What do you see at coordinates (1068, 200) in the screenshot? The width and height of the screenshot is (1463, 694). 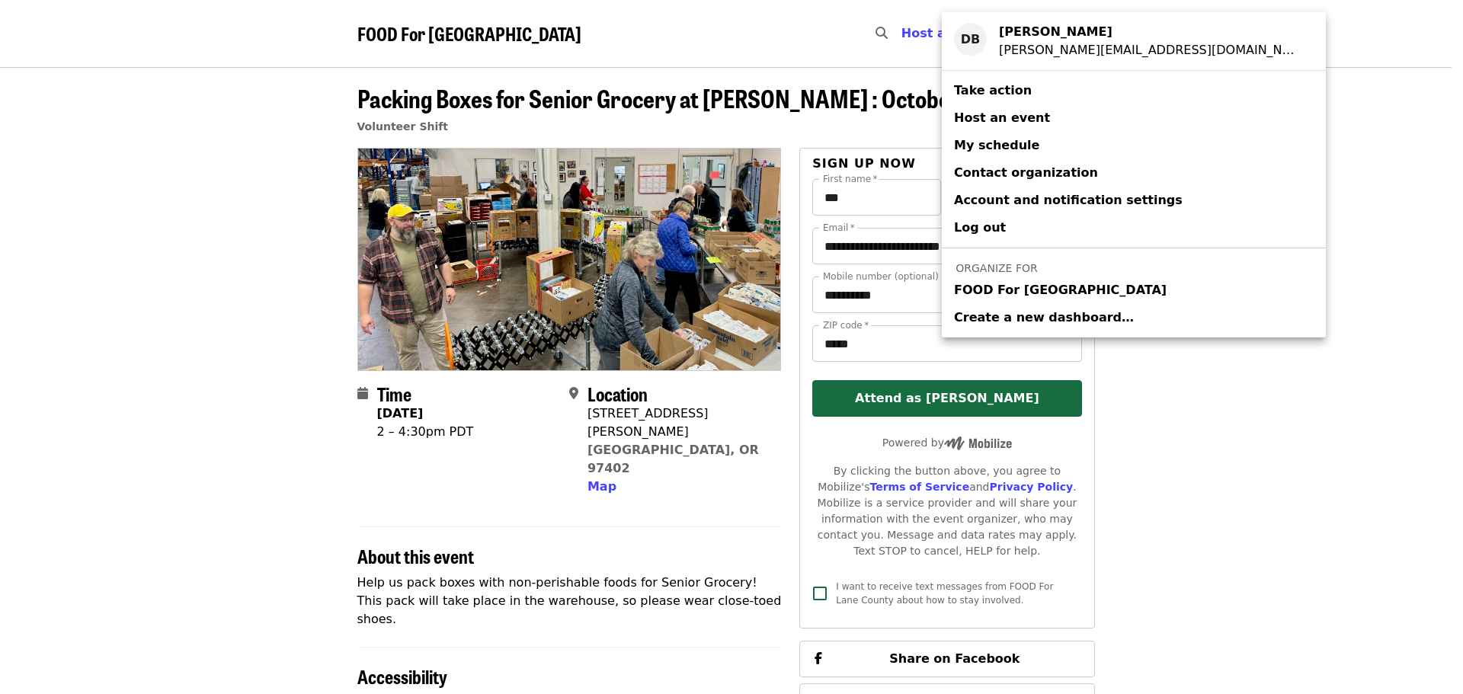 I see `span: Account and notification settings` at bounding box center [1068, 200].